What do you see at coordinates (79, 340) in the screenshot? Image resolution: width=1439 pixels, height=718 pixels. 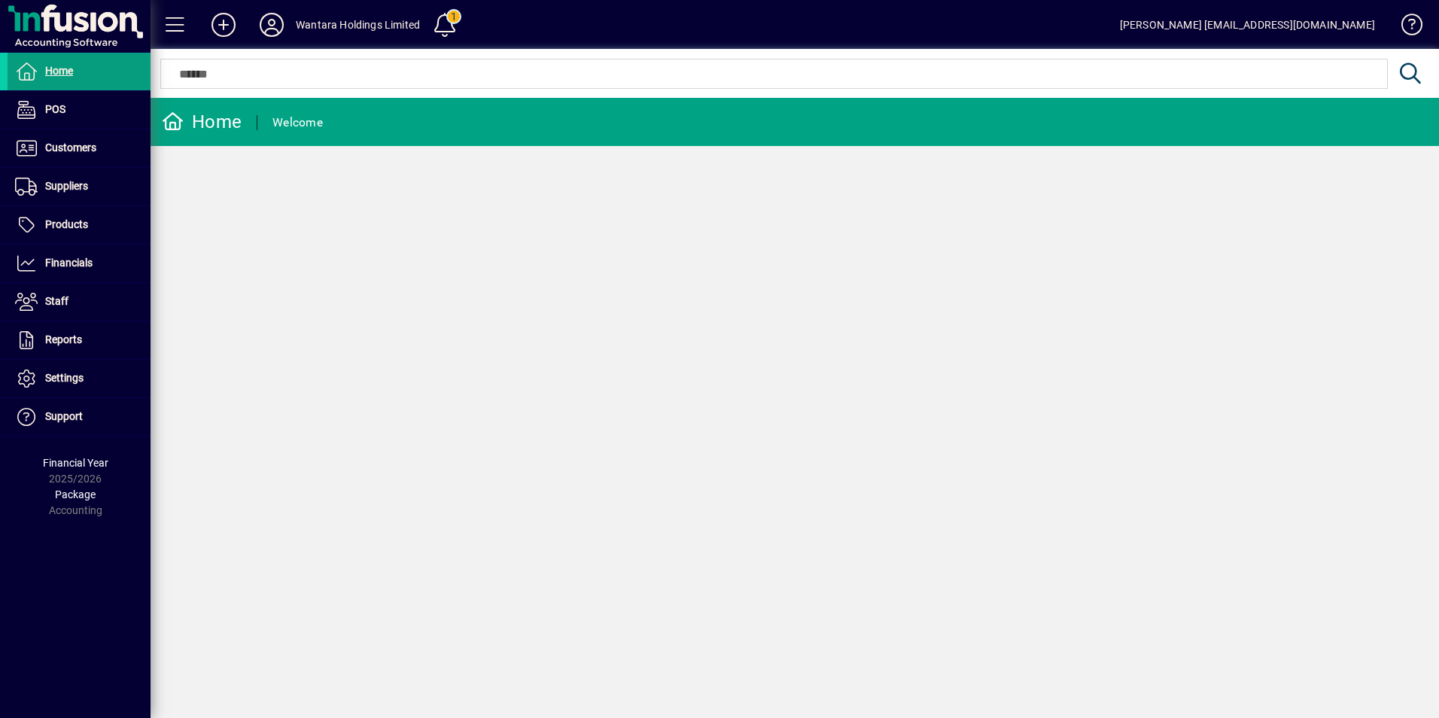 I see `a: Reports` at bounding box center [79, 340].